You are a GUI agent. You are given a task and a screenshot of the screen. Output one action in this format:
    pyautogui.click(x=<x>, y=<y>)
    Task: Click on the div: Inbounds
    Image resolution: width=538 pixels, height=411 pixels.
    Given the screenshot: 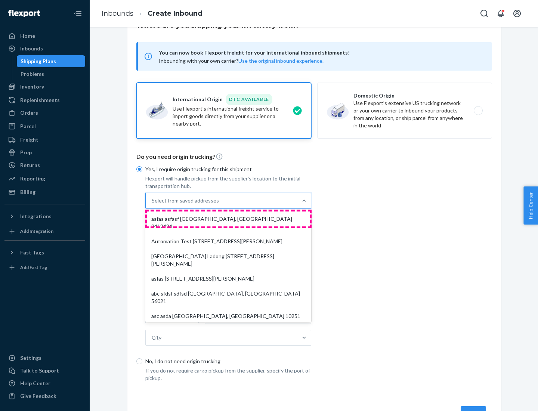 What is the action you would take?
    pyautogui.click(x=31, y=49)
    